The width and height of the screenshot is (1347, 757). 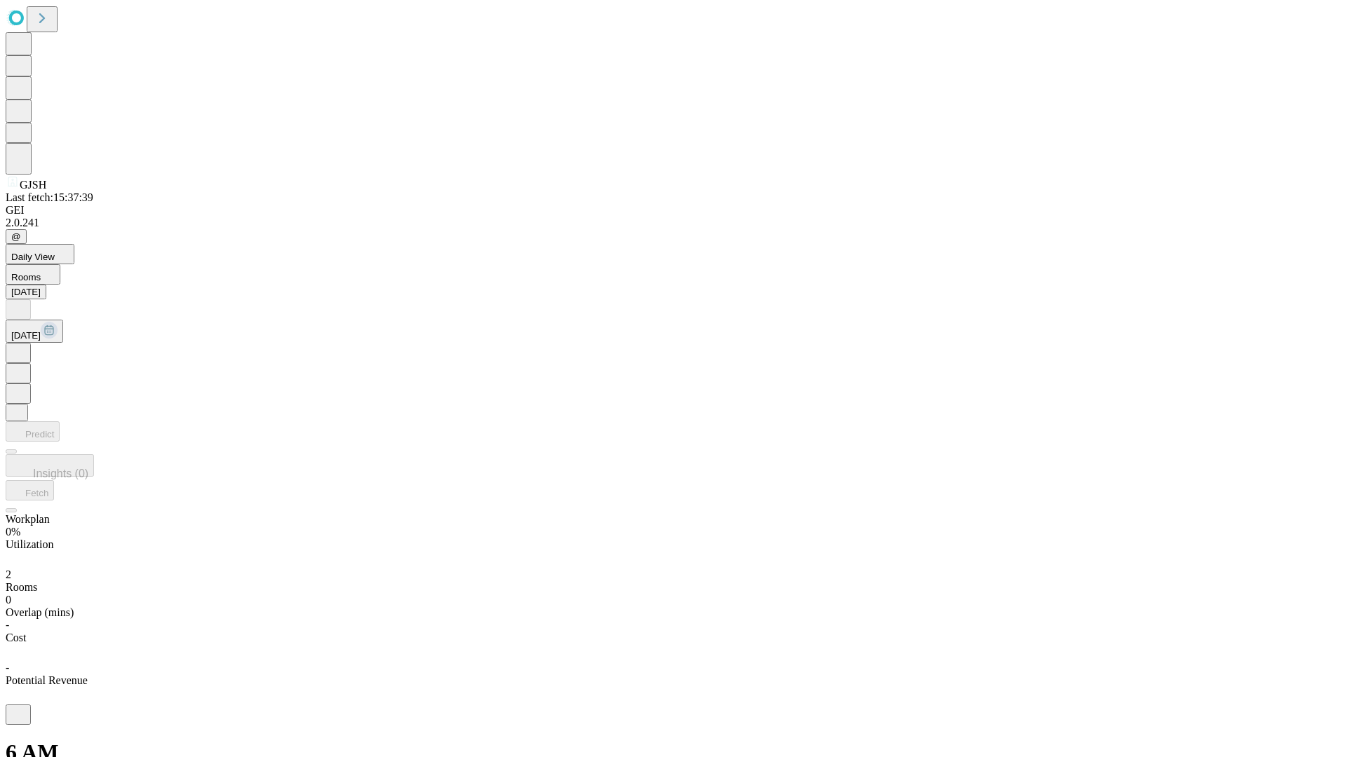 I want to click on button: Insights (0), so click(x=50, y=466).